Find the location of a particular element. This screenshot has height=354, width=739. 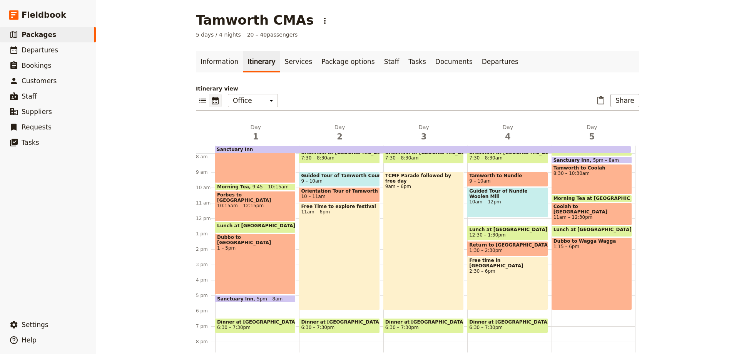

h1: Tamworth CMAs is located at coordinates (255, 20).